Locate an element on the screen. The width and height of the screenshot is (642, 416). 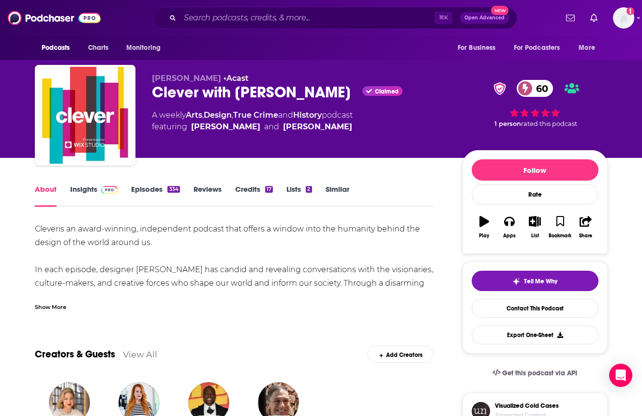
a: History is located at coordinates (307, 115).